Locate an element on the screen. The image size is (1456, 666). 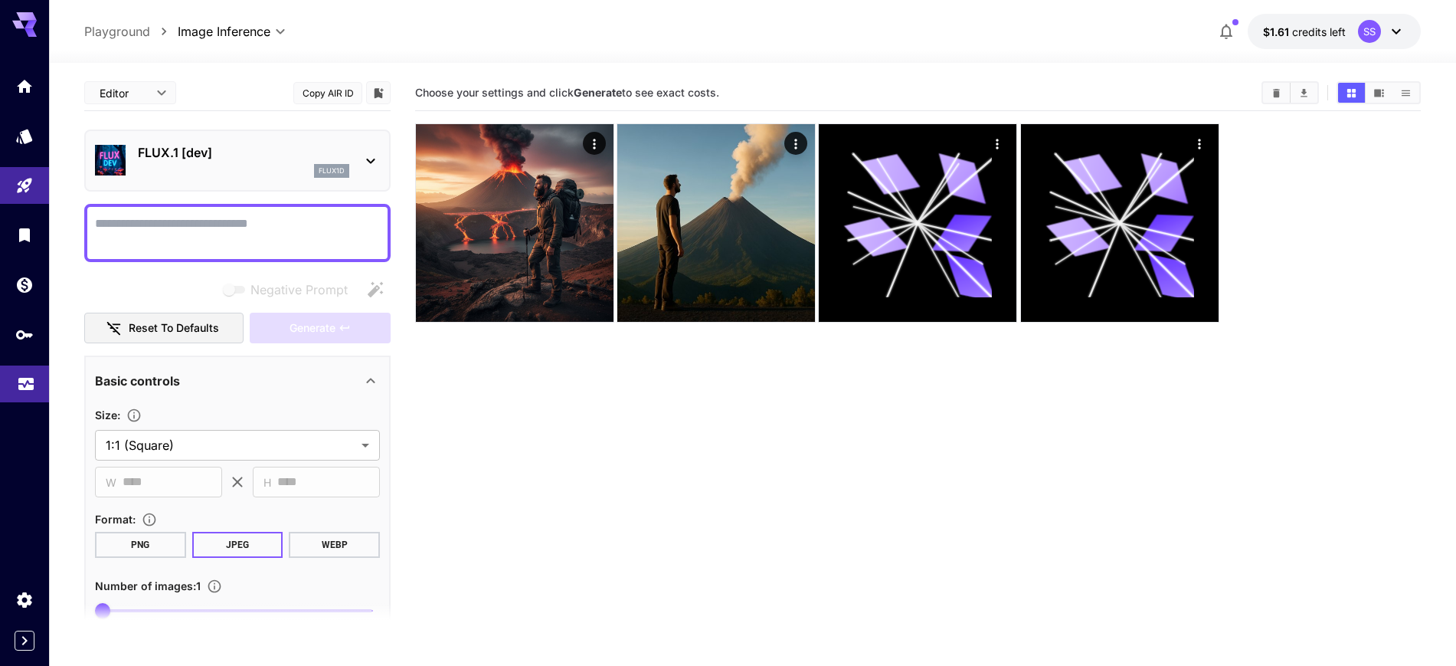
nav: breadcrumb is located at coordinates (131, 31).